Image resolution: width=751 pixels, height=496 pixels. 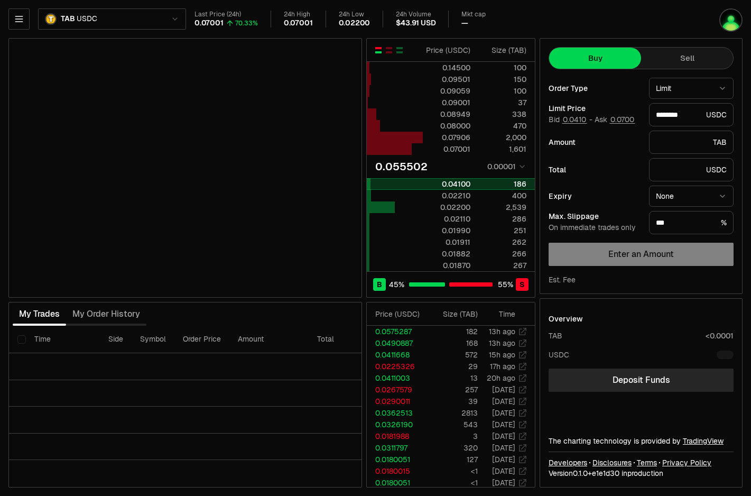 I want to click on button: 0.0700, so click(x=622, y=119).